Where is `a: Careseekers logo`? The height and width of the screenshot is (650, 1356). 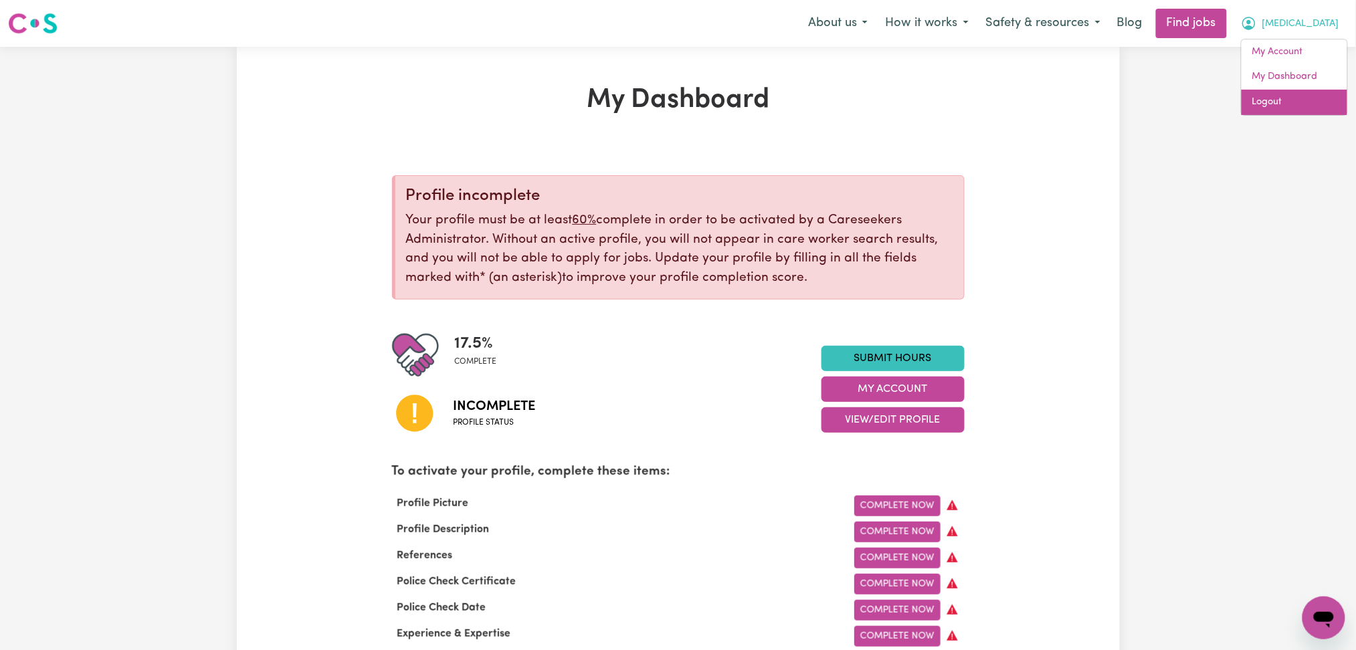
a: Careseekers logo is located at coordinates (33, 23).